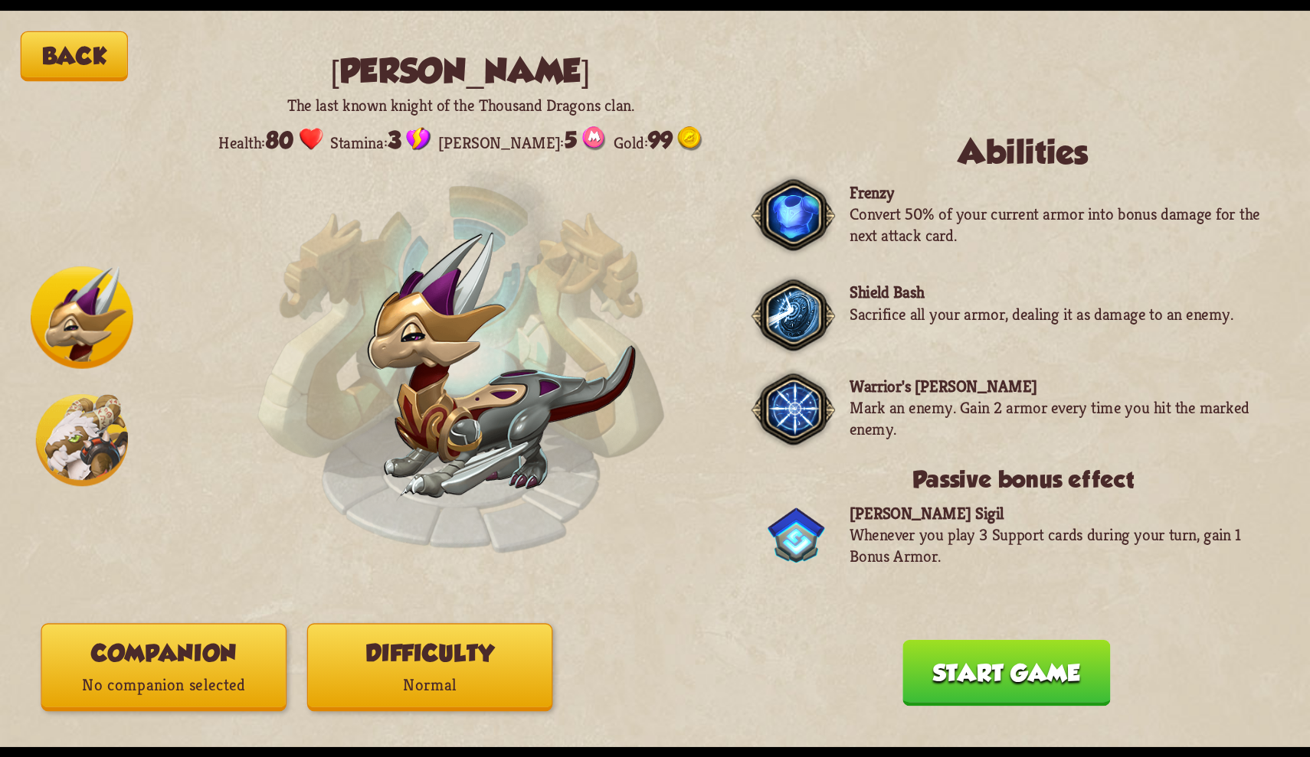 This screenshot has width=1310, height=757. What do you see at coordinates (164, 685) in the screenshot?
I see `p: No companion selected` at bounding box center [164, 685].